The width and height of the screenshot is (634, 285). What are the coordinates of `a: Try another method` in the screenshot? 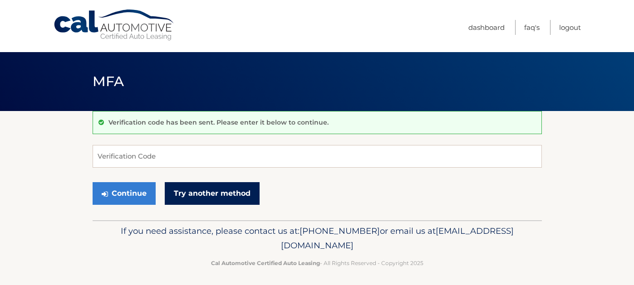 It's located at (212, 194).